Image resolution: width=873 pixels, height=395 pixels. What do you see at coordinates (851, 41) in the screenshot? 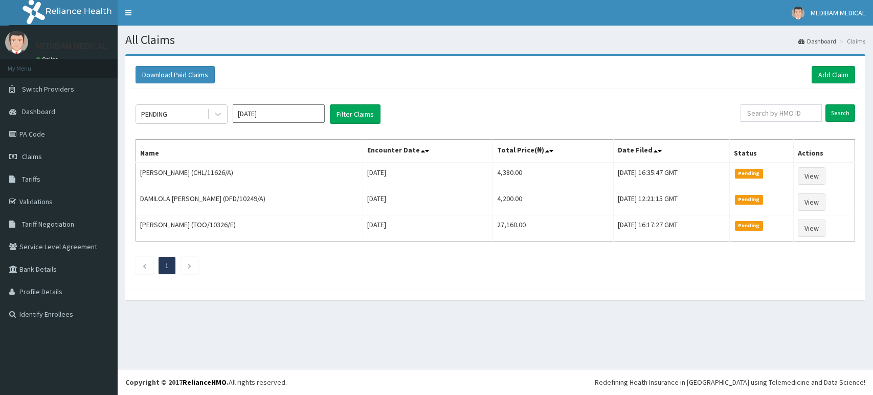
I see `li: Claims` at bounding box center [851, 41].